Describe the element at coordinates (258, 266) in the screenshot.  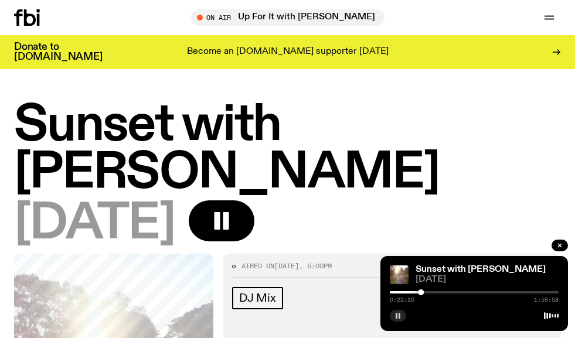
I see `span: Aired on` at that location.